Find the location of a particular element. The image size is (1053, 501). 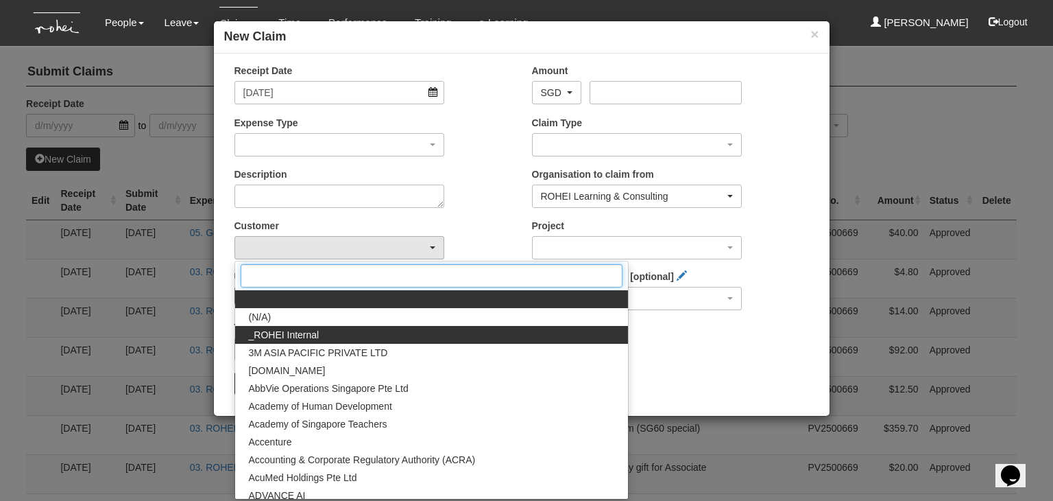

div: ROHEI Learning & Consulting is located at coordinates (633, 196).